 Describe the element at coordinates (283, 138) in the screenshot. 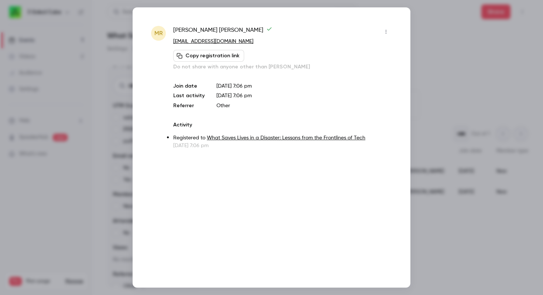

I see `p: Registered to` at that location.